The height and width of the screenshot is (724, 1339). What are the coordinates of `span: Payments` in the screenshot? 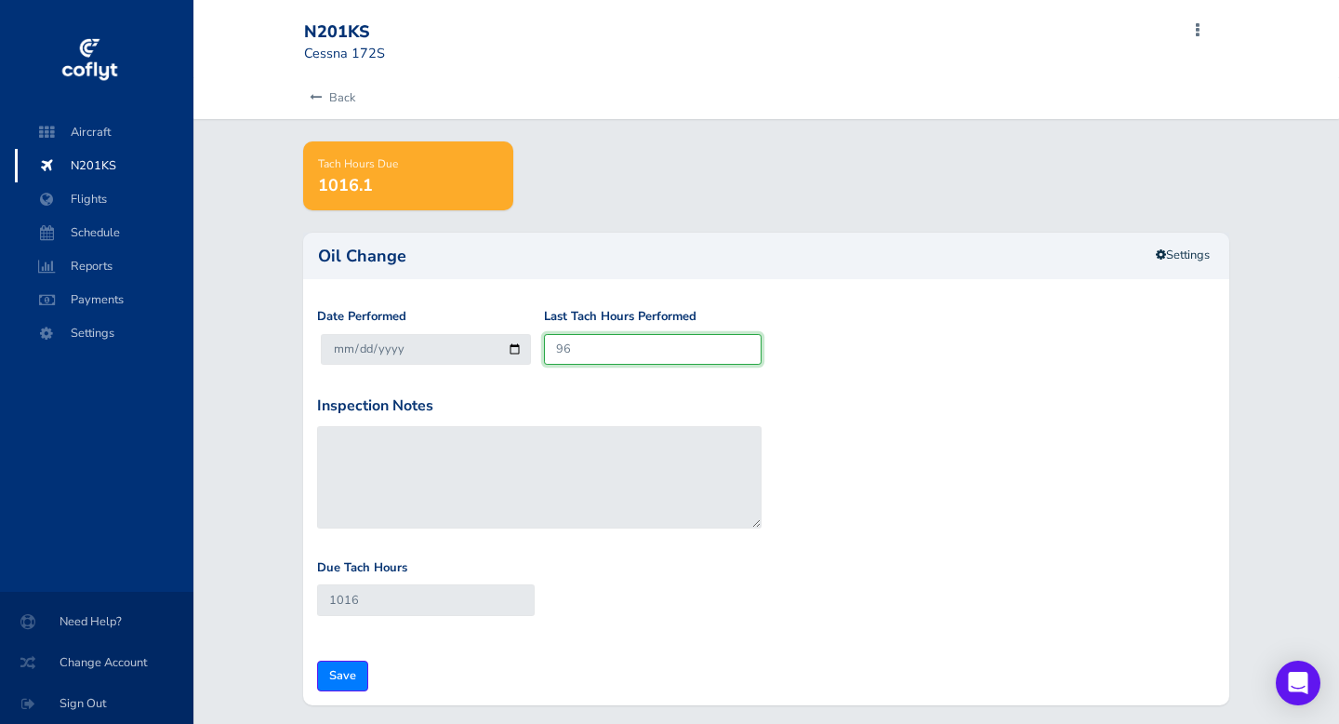 It's located at (104, 299).